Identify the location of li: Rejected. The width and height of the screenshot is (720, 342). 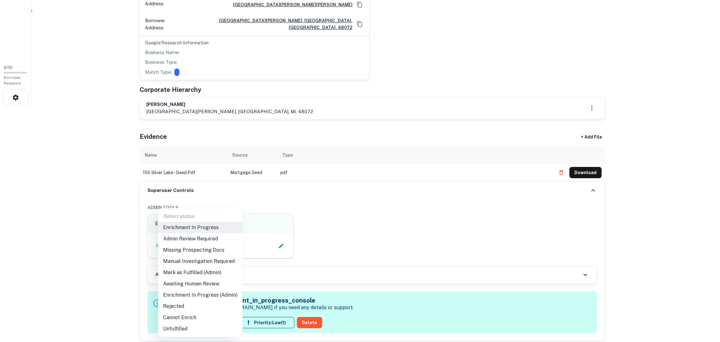
(200, 306).